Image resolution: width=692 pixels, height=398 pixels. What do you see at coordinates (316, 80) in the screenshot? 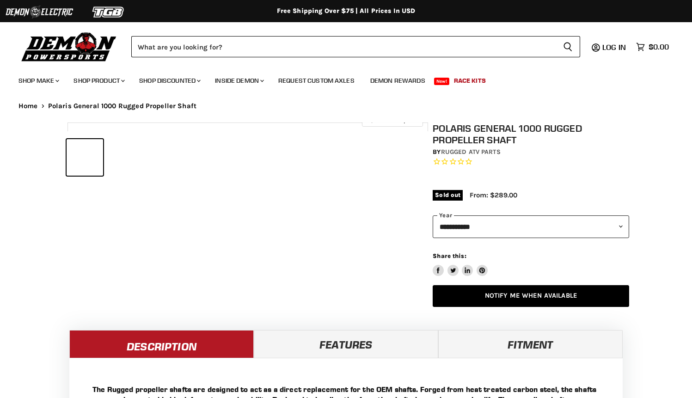
I see `a: Request Custom Axles` at bounding box center [316, 80].